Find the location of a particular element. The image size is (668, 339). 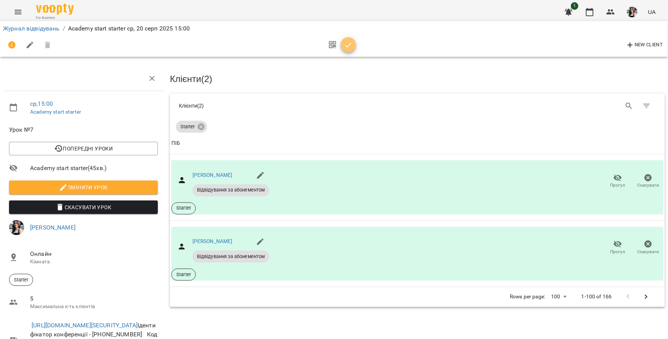

span: Урок №7 is located at coordinates (83, 130).